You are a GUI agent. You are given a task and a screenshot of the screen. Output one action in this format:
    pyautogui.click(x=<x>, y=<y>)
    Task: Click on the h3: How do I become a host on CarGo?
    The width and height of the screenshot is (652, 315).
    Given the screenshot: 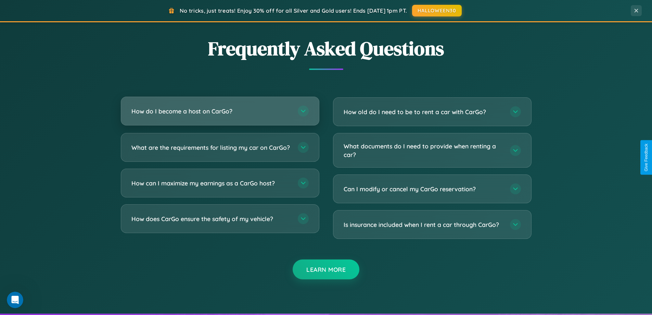 What is the action you would take?
    pyautogui.click(x=211, y=111)
    